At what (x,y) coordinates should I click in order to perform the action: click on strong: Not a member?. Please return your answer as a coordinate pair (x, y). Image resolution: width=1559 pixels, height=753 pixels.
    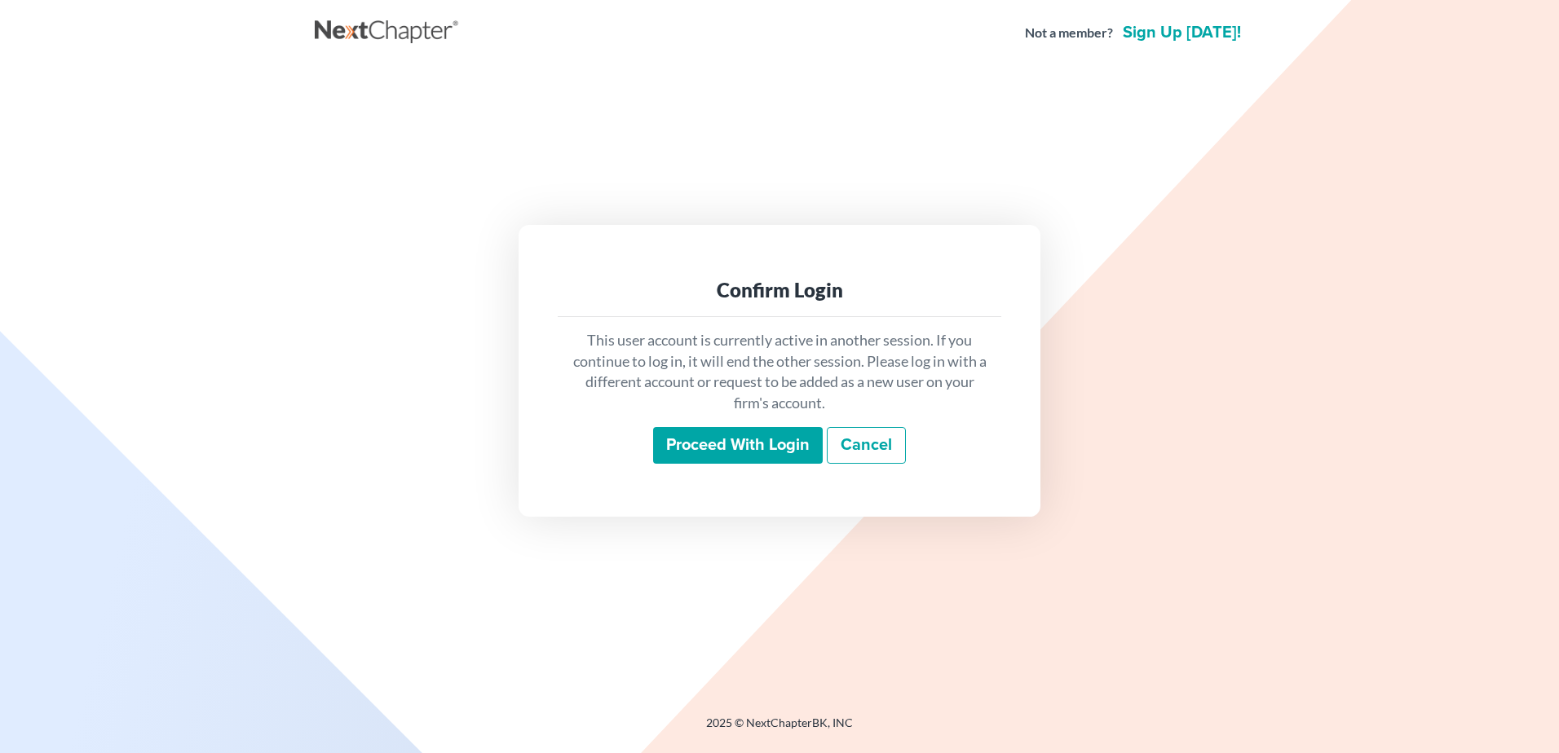
    Looking at the image, I should click on (1069, 33).